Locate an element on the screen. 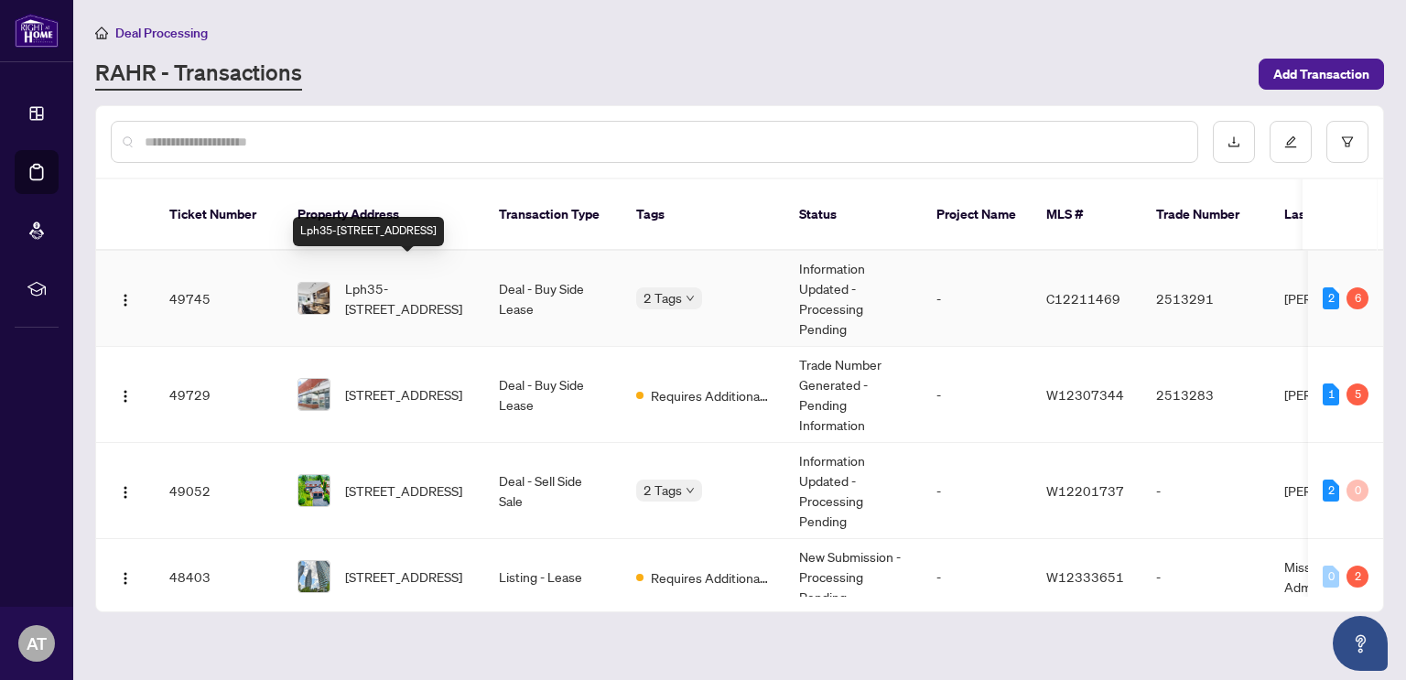  button: download is located at coordinates (1234, 142).